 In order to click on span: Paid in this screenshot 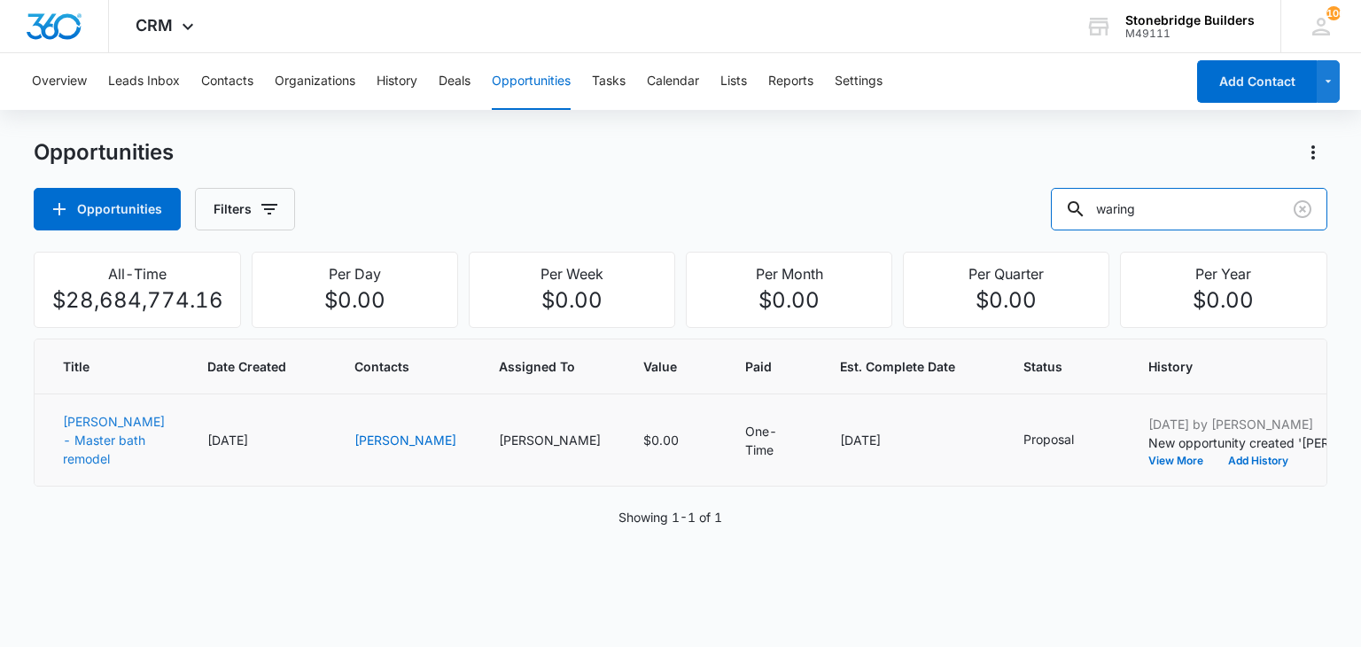, I will do `click(759, 366)`.